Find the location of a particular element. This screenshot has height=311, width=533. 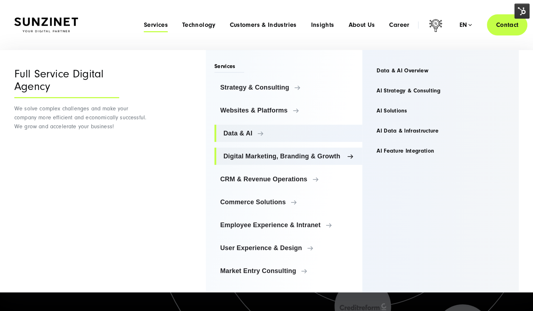

span: Digital Marketing, Branding & Growth is located at coordinates (290, 156).